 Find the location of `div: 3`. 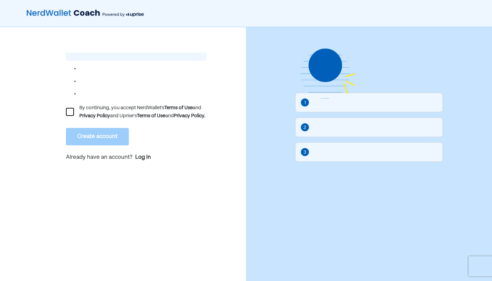

div: 3 is located at coordinates (305, 152).